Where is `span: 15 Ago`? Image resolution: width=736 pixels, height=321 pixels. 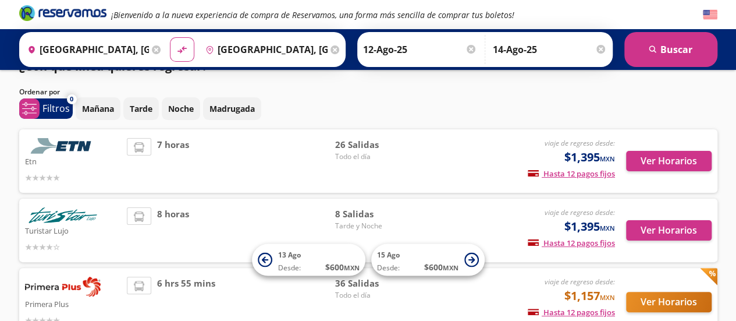
span: 15 Ago is located at coordinates (388, 254).